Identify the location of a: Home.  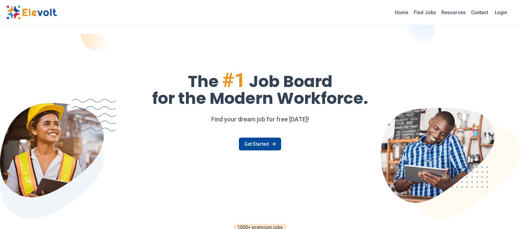
(401, 12).